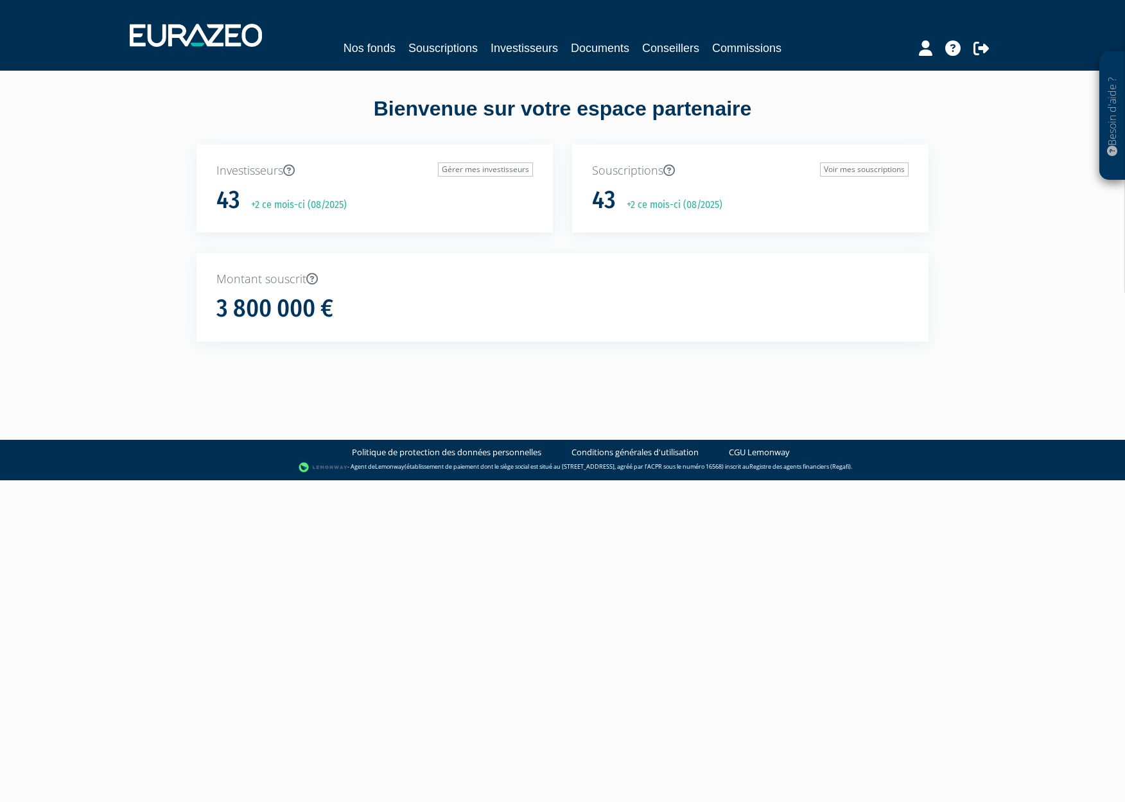 This screenshot has height=802, width=1125. I want to click on a: Conseillers, so click(670, 48).